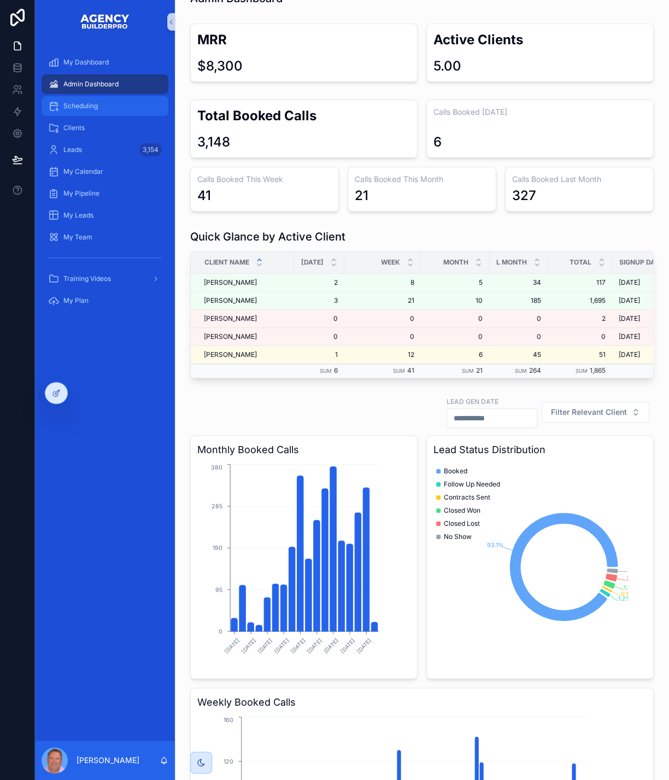  What do you see at coordinates (580, 355) in the screenshot?
I see `a: 51` at bounding box center [580, 355].